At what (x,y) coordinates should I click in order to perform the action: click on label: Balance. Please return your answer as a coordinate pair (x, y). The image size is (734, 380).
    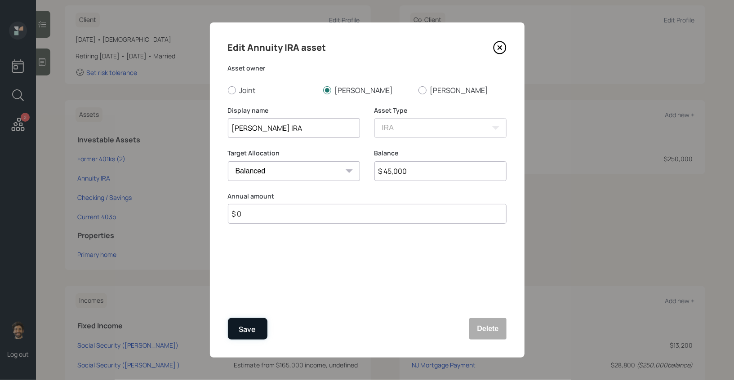
    Looking at the image, I should click on (440, 153).